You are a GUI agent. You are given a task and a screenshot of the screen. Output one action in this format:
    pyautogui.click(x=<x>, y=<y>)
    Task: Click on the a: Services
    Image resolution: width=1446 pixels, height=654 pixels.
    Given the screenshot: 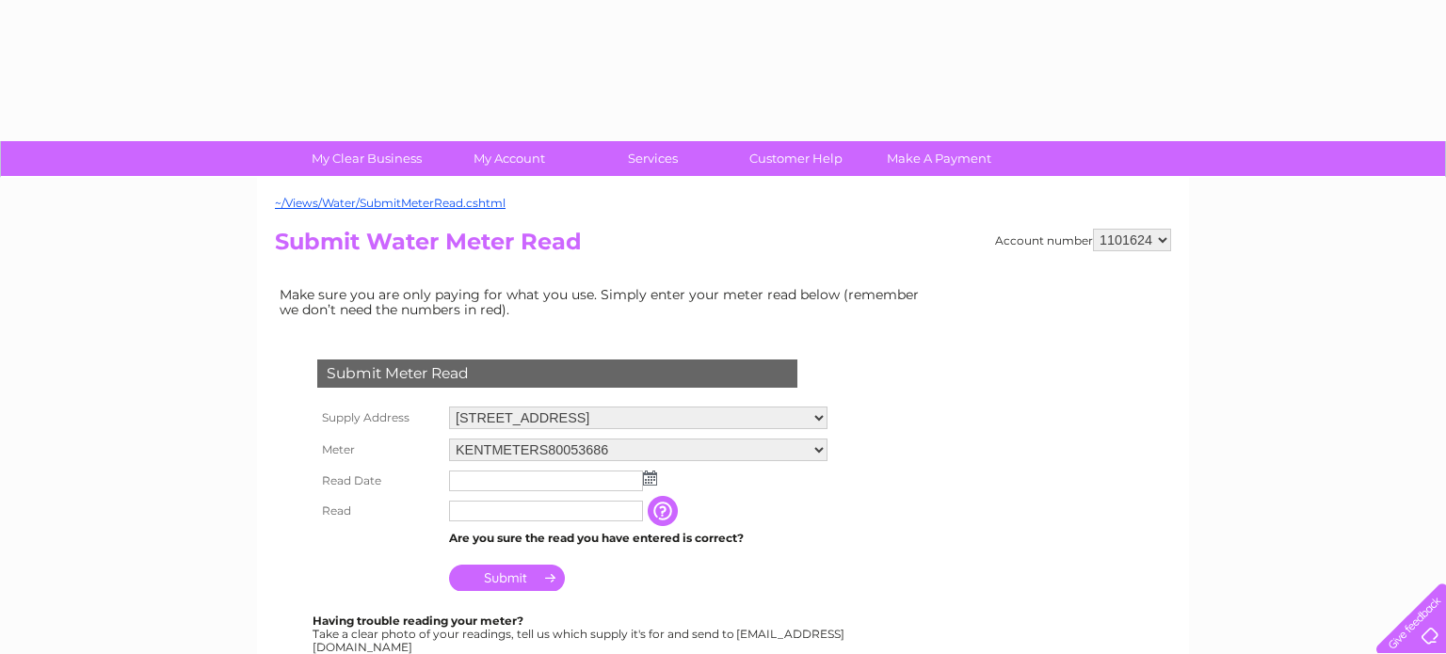 What is the action you would take?
    pyautogui.click(x=652, y=158)
    